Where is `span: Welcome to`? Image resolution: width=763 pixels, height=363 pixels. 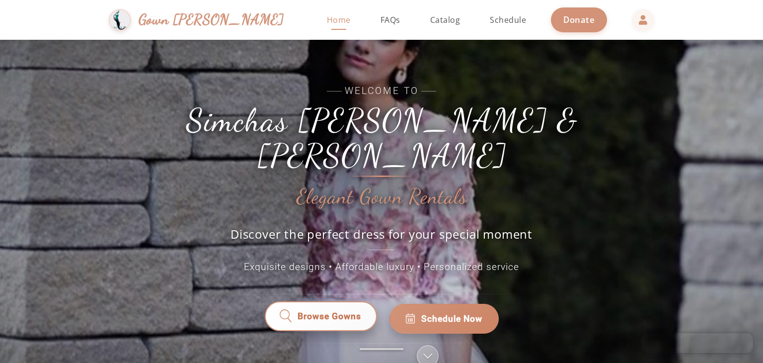 span: Welcome to is located at coordinates (382, 91).